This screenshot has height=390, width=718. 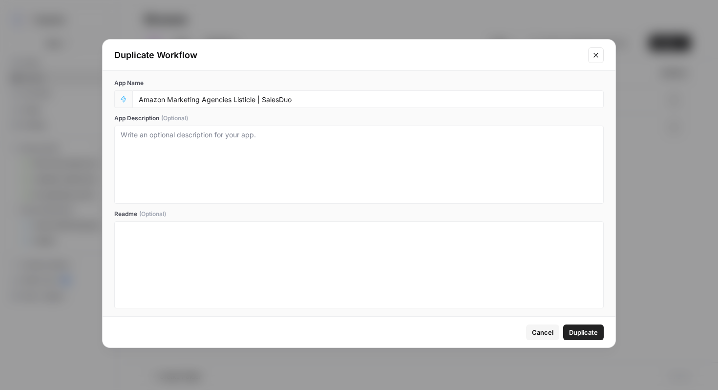 What do you see at coordinates (359, 118) in the screenshot?
I see `label: App Description` at bounding box center [359, 118].